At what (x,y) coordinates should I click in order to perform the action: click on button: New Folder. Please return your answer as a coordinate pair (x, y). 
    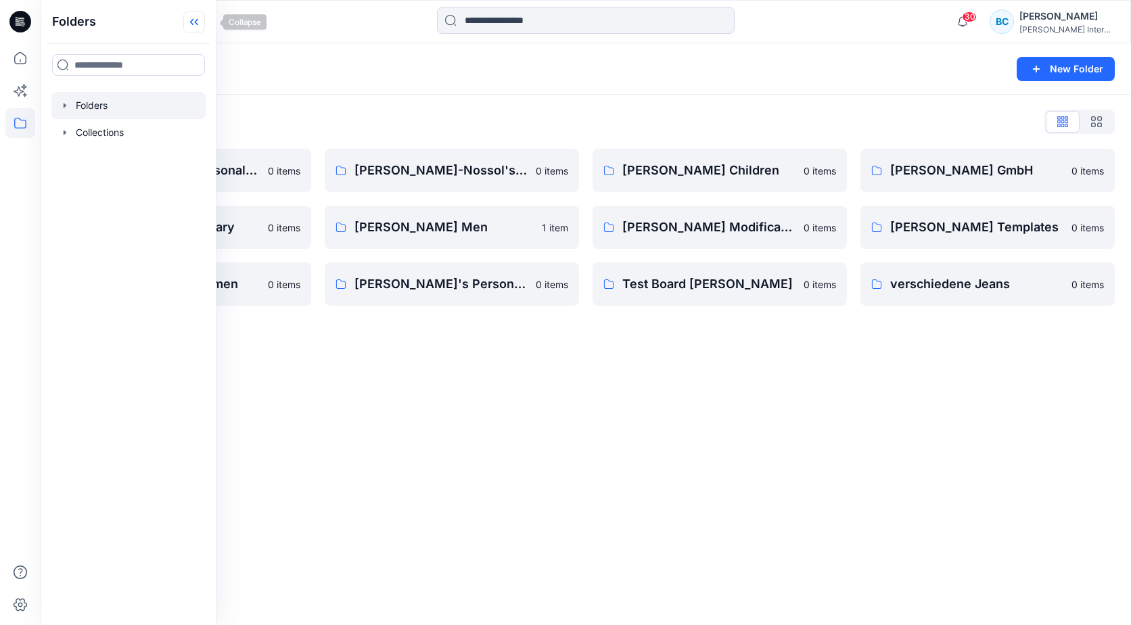
    Looking at the image, I should click on (1065, 69).